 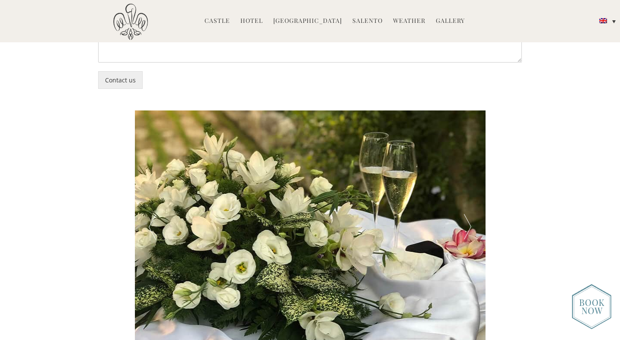 What do you see at coordinates (367, 21) in the screenshot?
I see `a: Salento` at bounding box center [367, 21].